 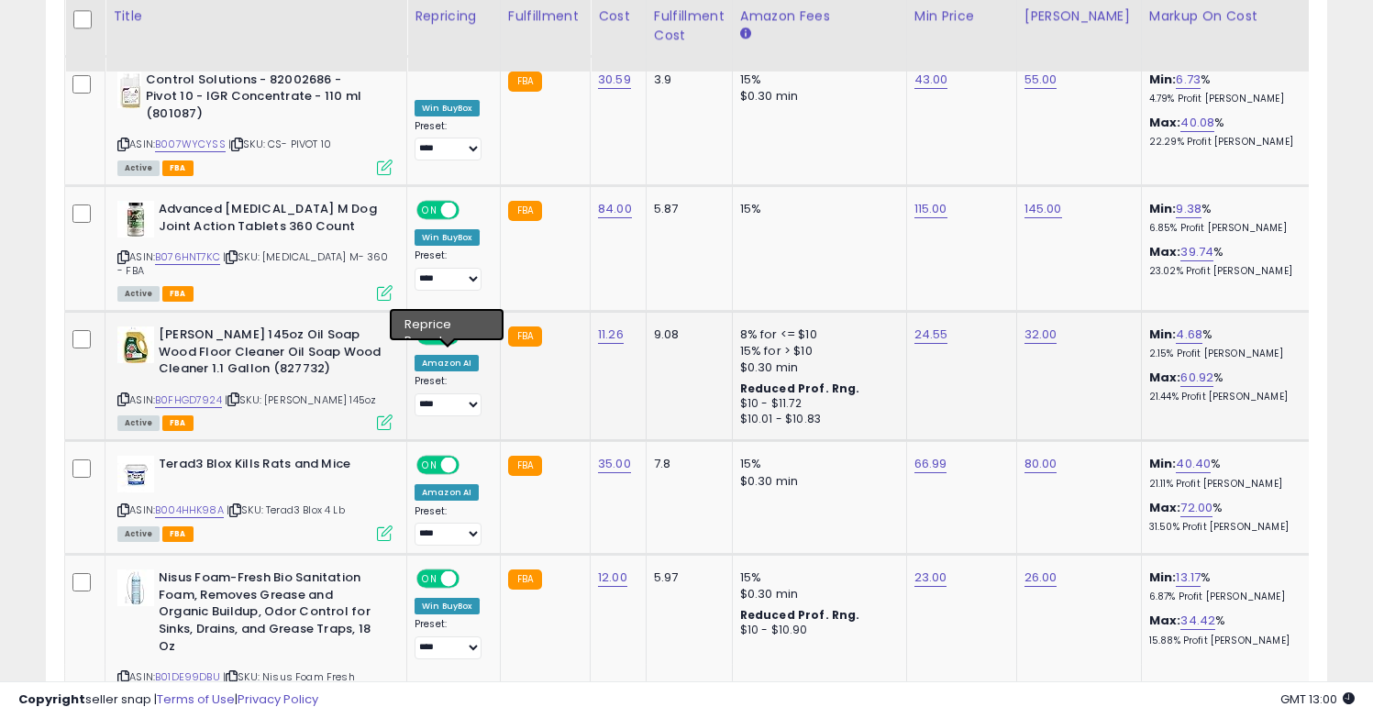 I want to click on div: $10.01 - $10.83, so click(x=817, y=419).